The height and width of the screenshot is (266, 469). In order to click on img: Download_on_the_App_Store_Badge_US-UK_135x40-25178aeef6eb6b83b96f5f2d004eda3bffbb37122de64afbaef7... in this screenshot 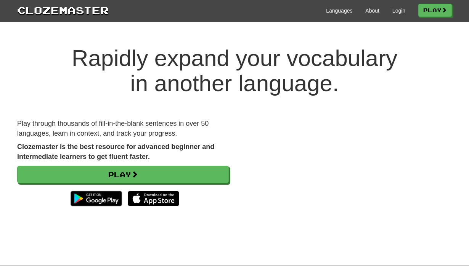, I will do `click(153, 199)`.